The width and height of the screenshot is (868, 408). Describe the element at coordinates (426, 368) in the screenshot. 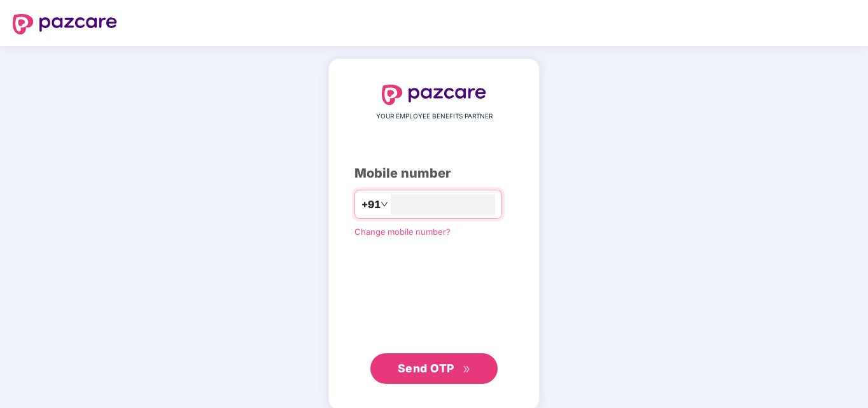

I see `span: Send OTP` at that location.